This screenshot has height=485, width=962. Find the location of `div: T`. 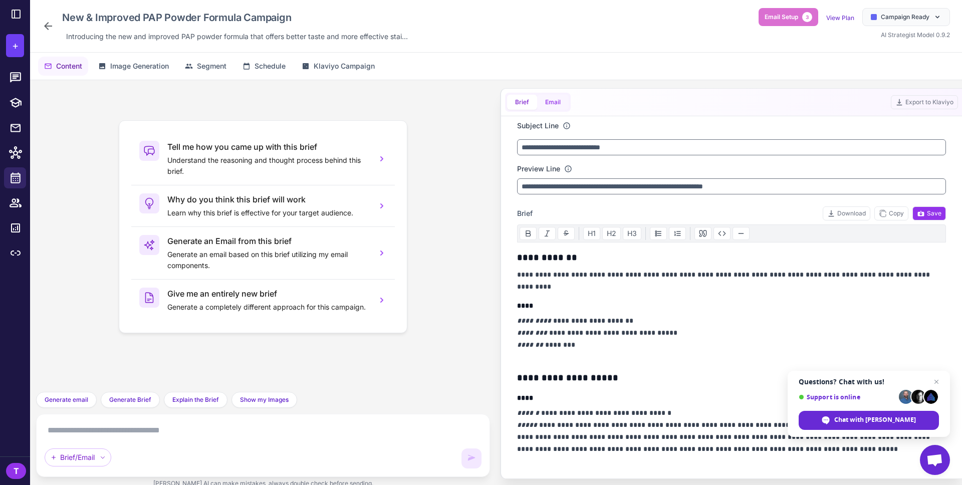

div: T is located at coordinates (16, 471).